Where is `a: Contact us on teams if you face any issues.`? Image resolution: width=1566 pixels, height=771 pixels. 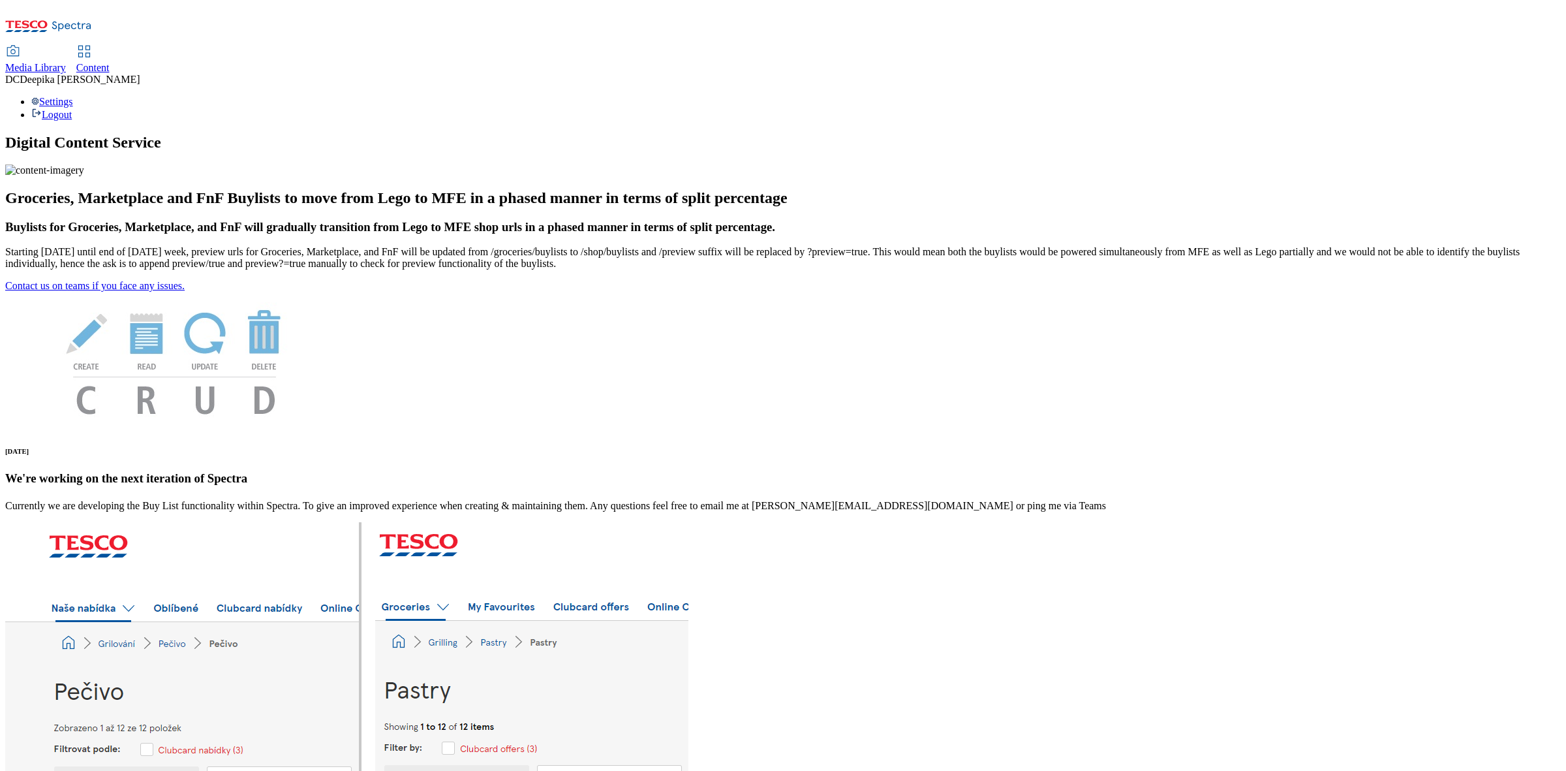
a: Contact us on teams if you face any issues. is located at coordinates (95, 285).